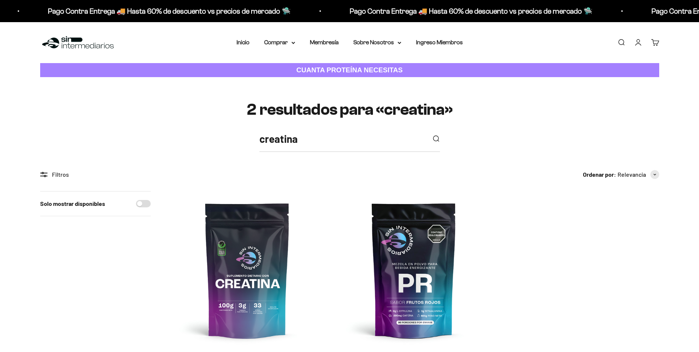 This screenshot has width=699, height=352. Describe the element at coordinates (73, 204) in the screenshot. I see `label: Solo mostrar disponibles` at that location.